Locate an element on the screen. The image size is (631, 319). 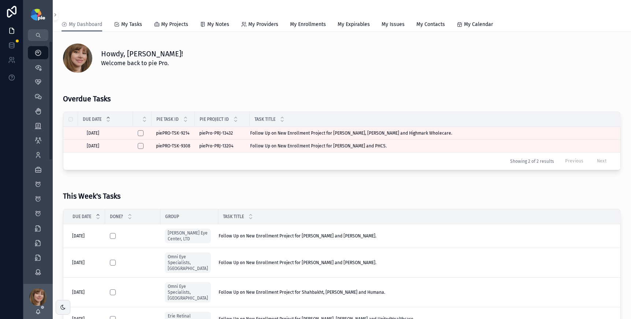
a: My Issues is located at coordinates (393, 25).